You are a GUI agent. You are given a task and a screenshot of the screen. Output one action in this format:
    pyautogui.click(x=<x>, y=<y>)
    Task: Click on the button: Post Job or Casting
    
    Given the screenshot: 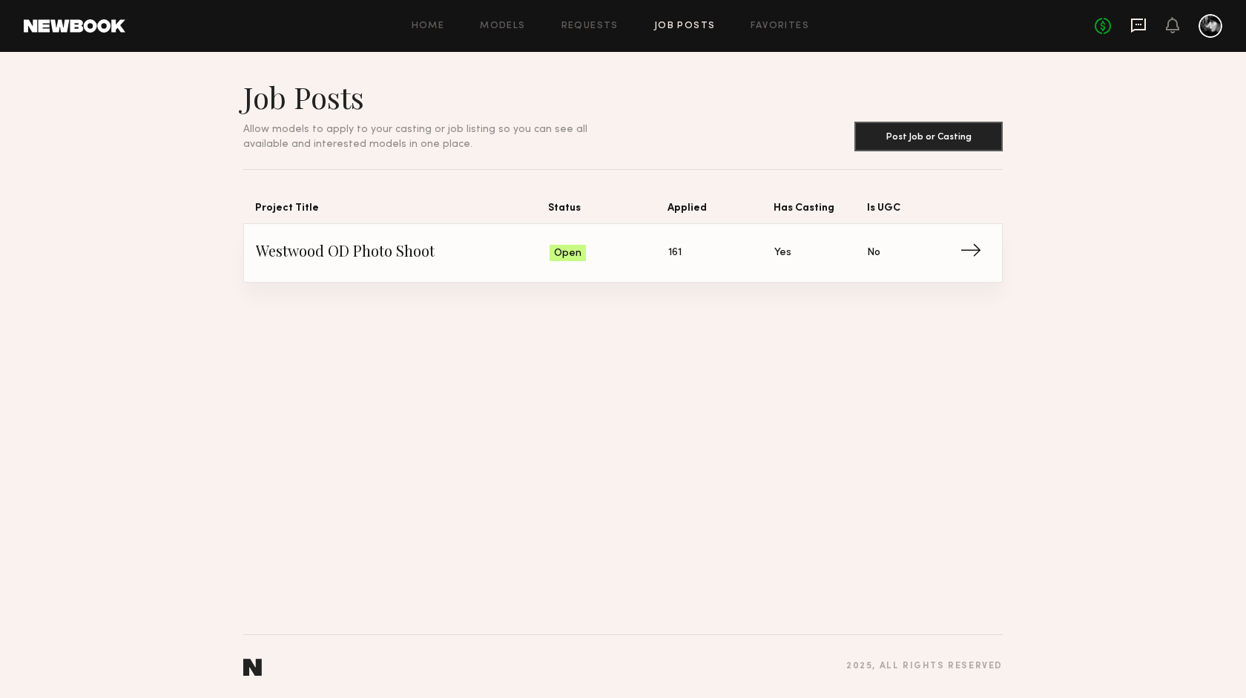 What is the action you would take?
    pyautogui.click(x=929, y=136)
    